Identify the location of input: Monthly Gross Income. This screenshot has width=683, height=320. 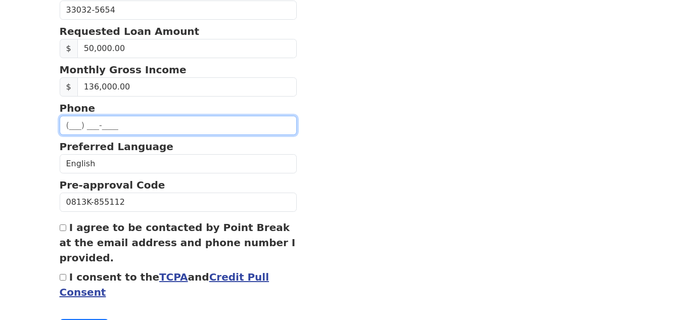
(187, 87).